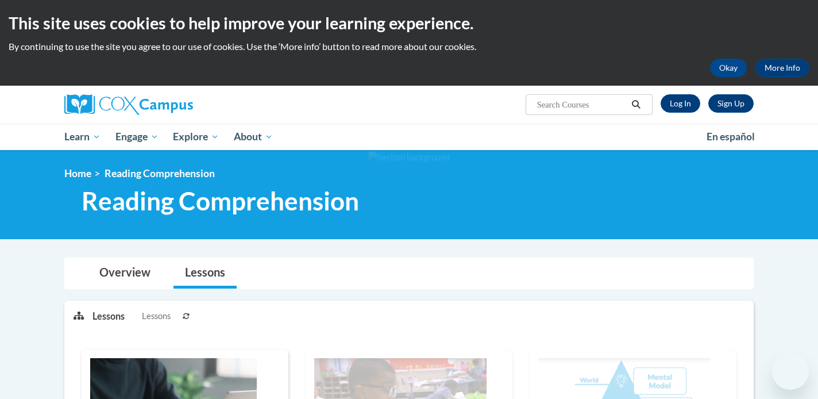 The height and width of the screenshot is (399, 818). Describe the element at coordinates (125, 273) in the screenshot. I see `a: Overview` at that location.